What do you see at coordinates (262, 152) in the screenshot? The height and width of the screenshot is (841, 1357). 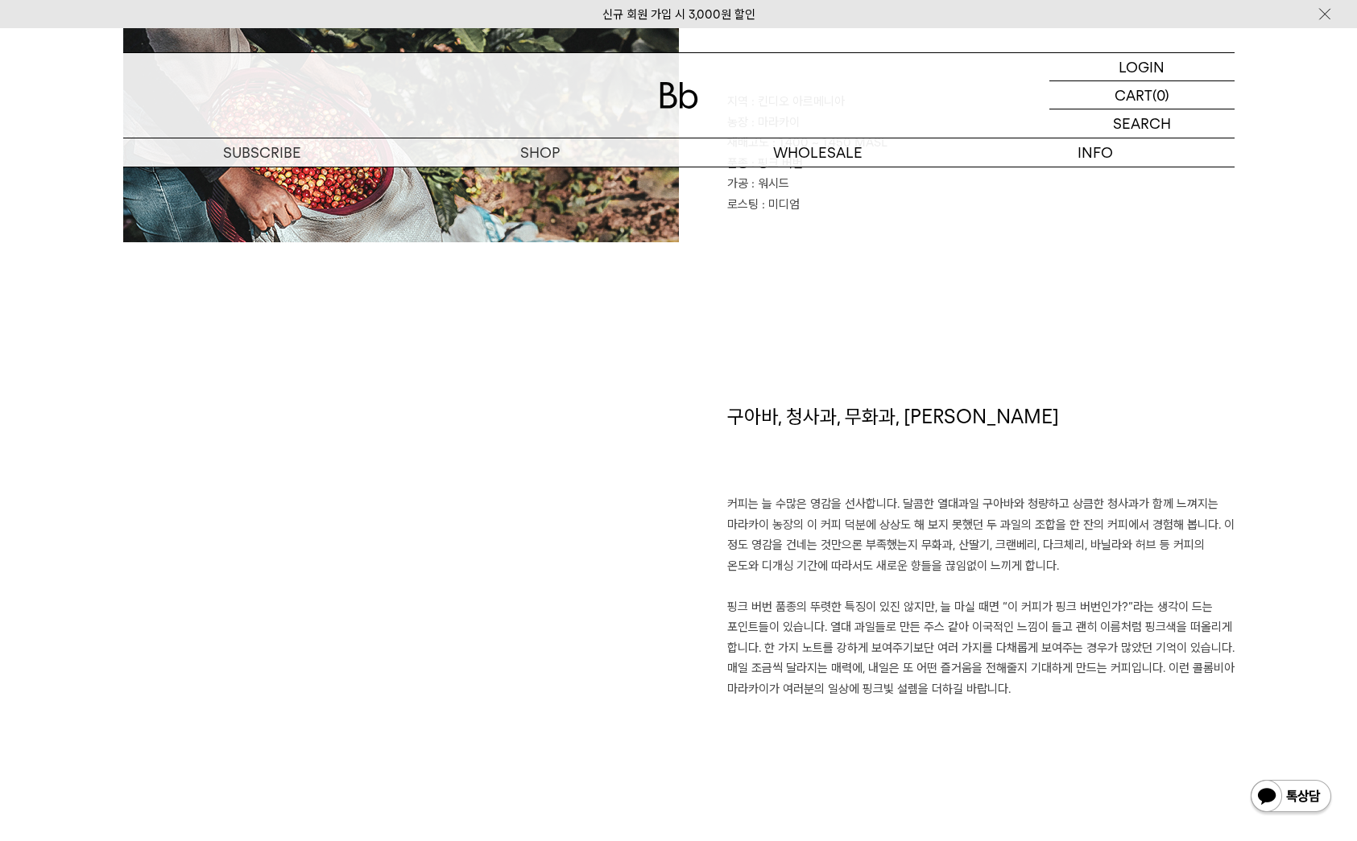 I see `a: SUBSCRIBE` at bounding box center [262, 152].